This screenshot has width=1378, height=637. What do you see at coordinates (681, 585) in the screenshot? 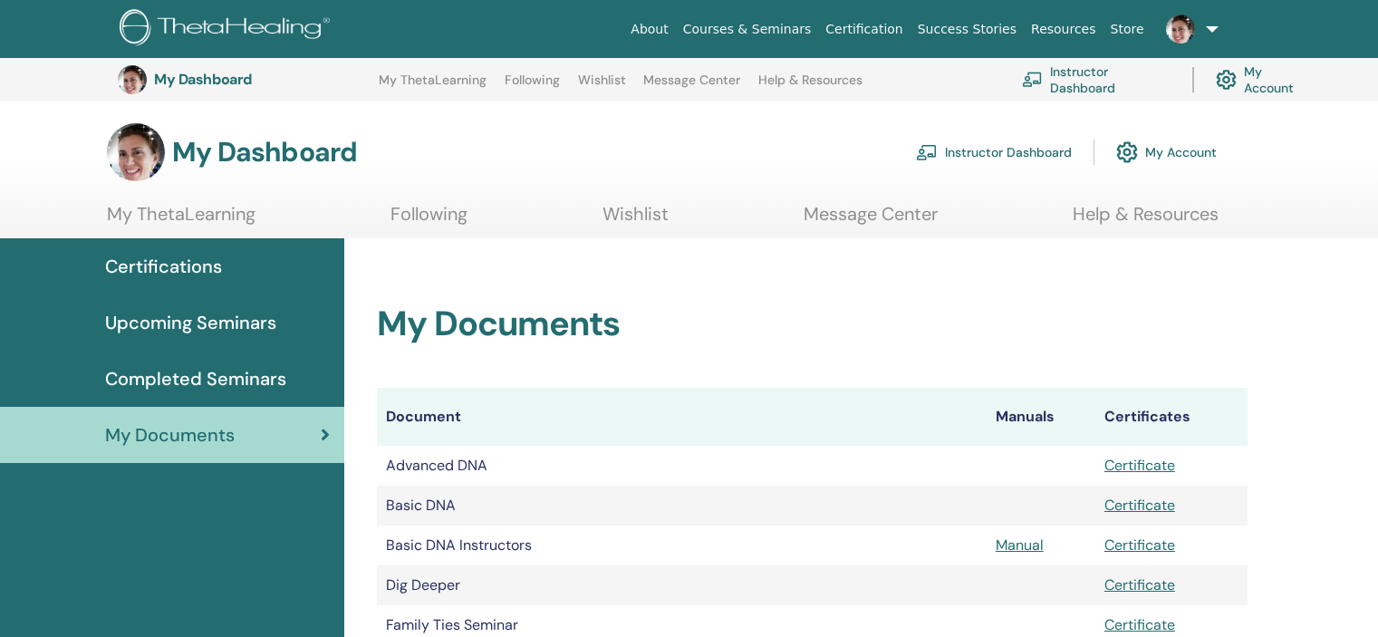
I see `td: Dig Deeper` at bounding box center [681, 585].